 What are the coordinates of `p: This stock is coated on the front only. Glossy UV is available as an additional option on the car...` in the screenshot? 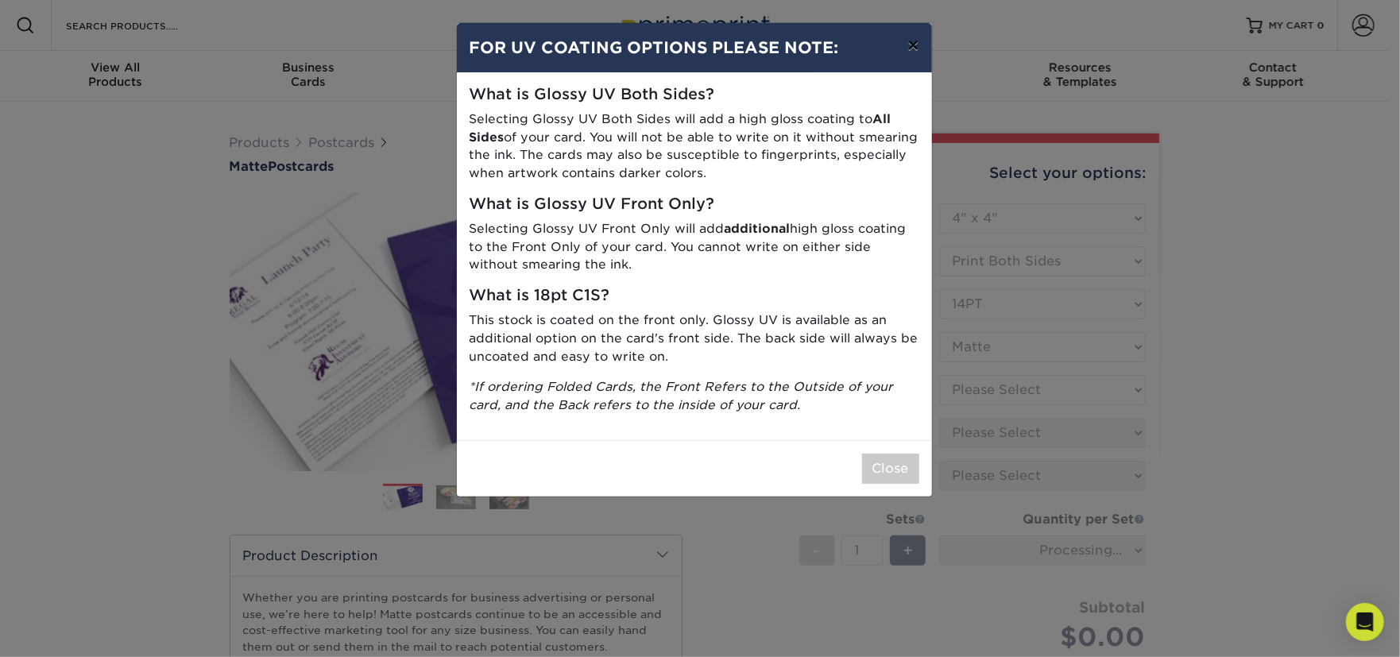 It's located at (694, 338).